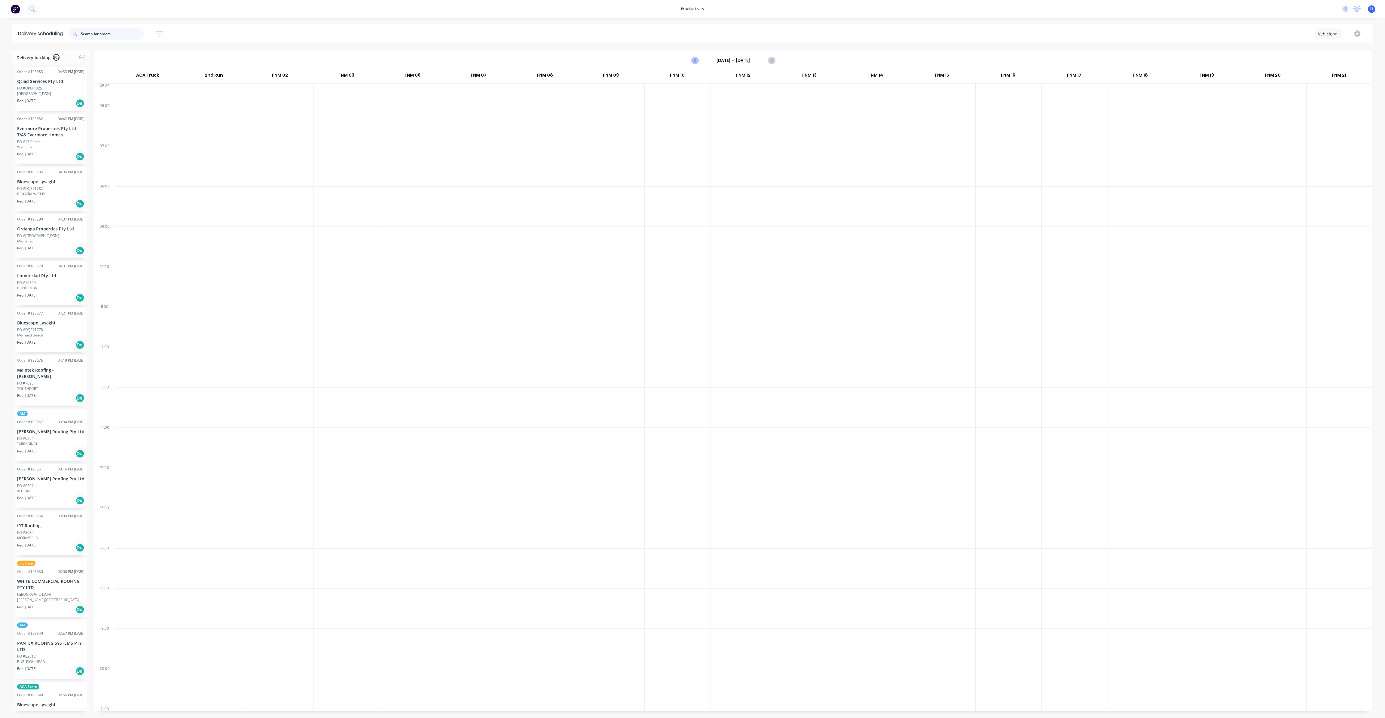  Describe the element at coordinates (30, 189) in the screenshot. I see `div: PO #DQ571782` at that location.